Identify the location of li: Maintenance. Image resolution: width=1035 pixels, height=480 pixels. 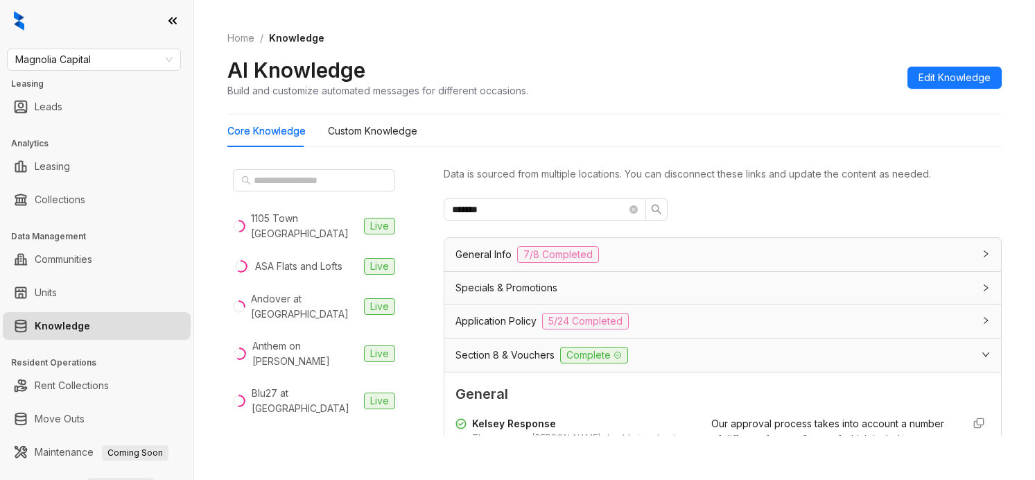
(96, 452).